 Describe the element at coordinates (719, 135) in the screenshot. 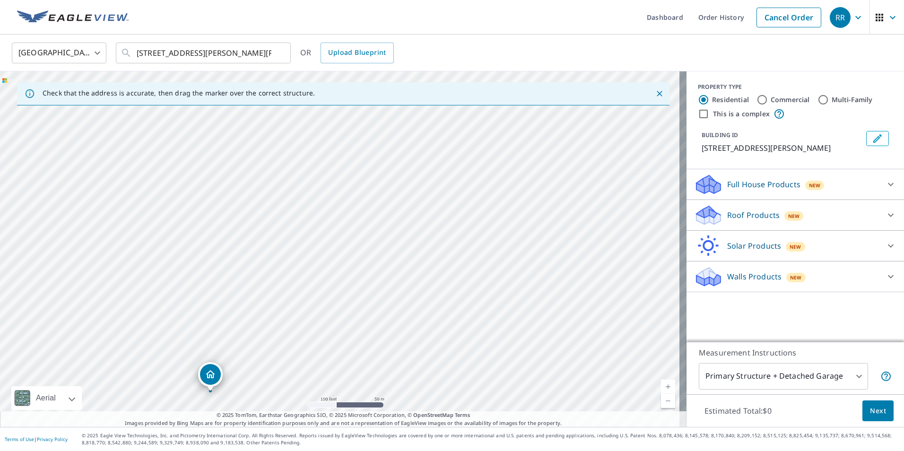

I see `p: BUILDING ID` at that location.